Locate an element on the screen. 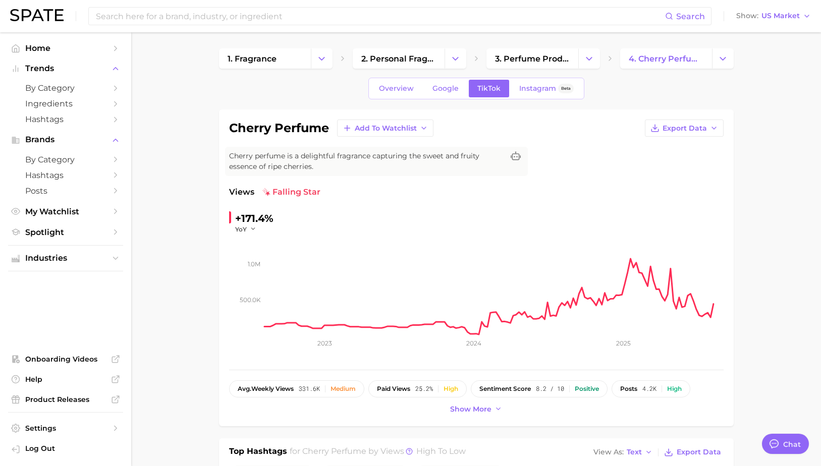 Image resolution: width=821 pixels, height=466 pixels. span: Add to Watchlist is located at coordinates (385, 128).